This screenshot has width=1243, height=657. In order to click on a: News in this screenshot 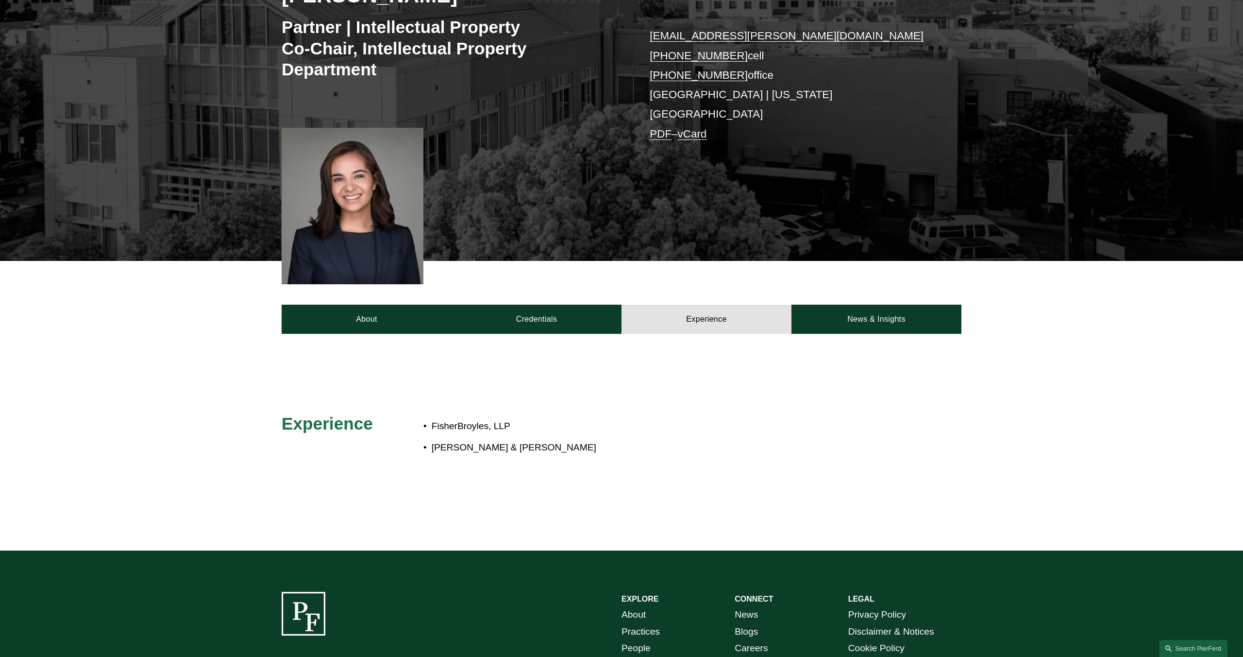, I will do `click(746, 614)`.